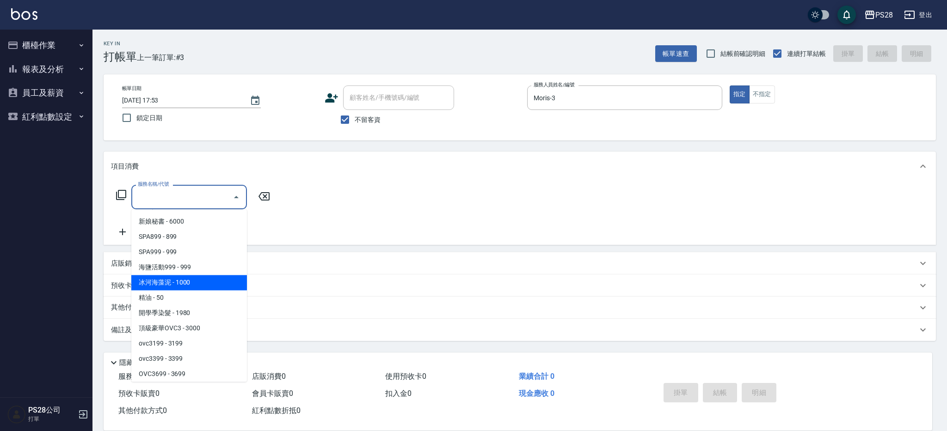 The width and height of the screenshot is (947, 431). What do you see at coordinates (140, 363) in the screenshot?
I see `p: 隱藏業績明細` at bounding box center [140, 363].